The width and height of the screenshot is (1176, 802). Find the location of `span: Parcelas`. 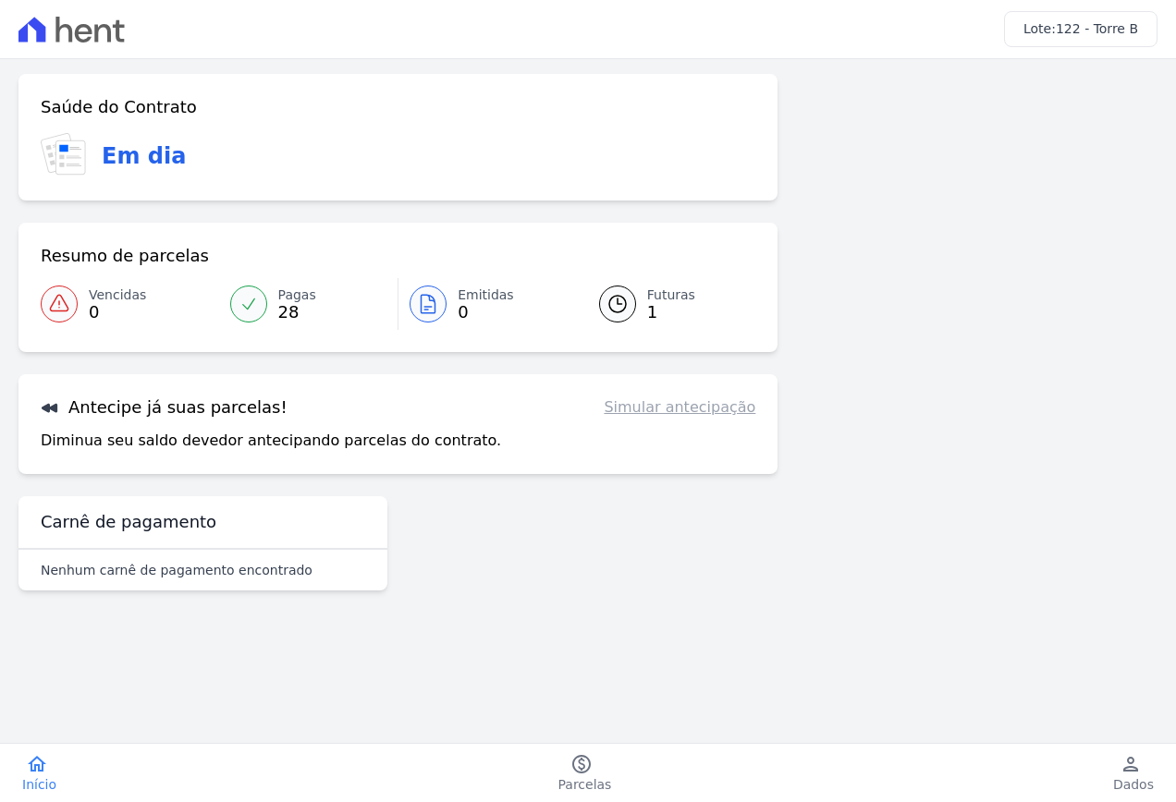

span: Parcelas is located at coordinates (585, 785).